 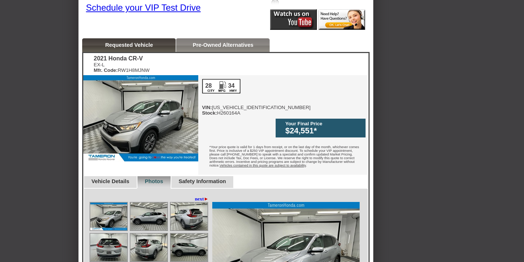 I want to click on img: Icon_LiveChat2.png, so click(x=342, y=20).